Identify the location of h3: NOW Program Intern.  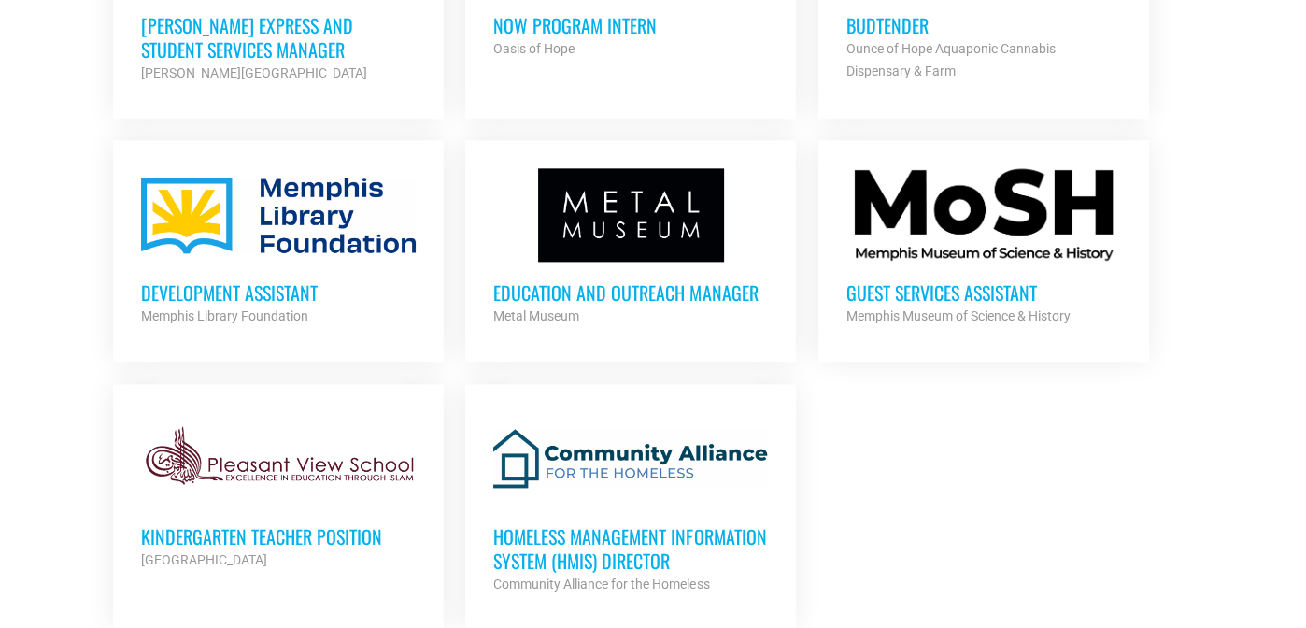
(630, 25).